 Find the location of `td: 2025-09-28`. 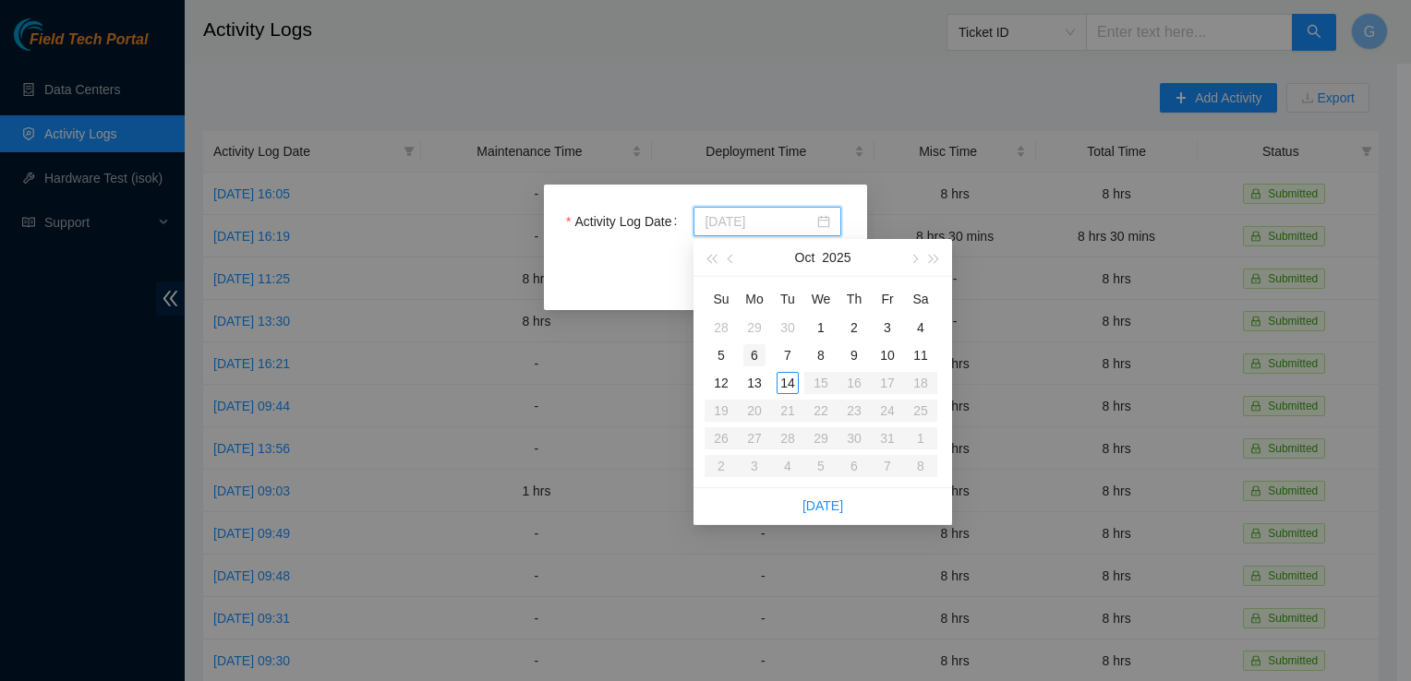

td: 2025-09-28 is located at coordinates (721, 328).